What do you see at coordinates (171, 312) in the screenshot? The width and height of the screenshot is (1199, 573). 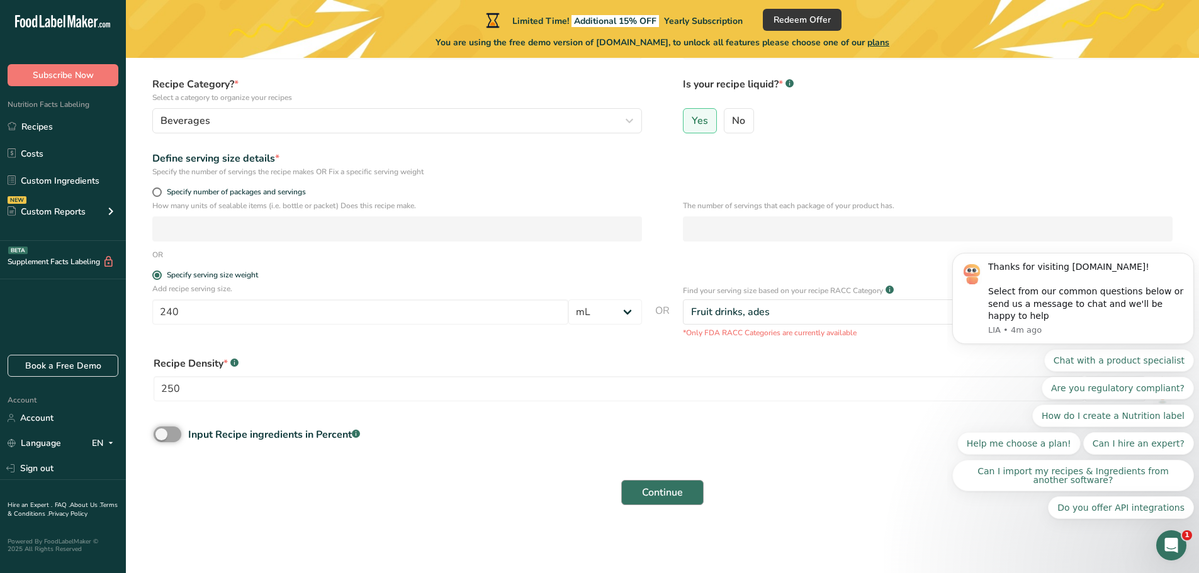 I see `button: Quick reply: Are you regulatory compliant?` at bounding box center [171, 312].